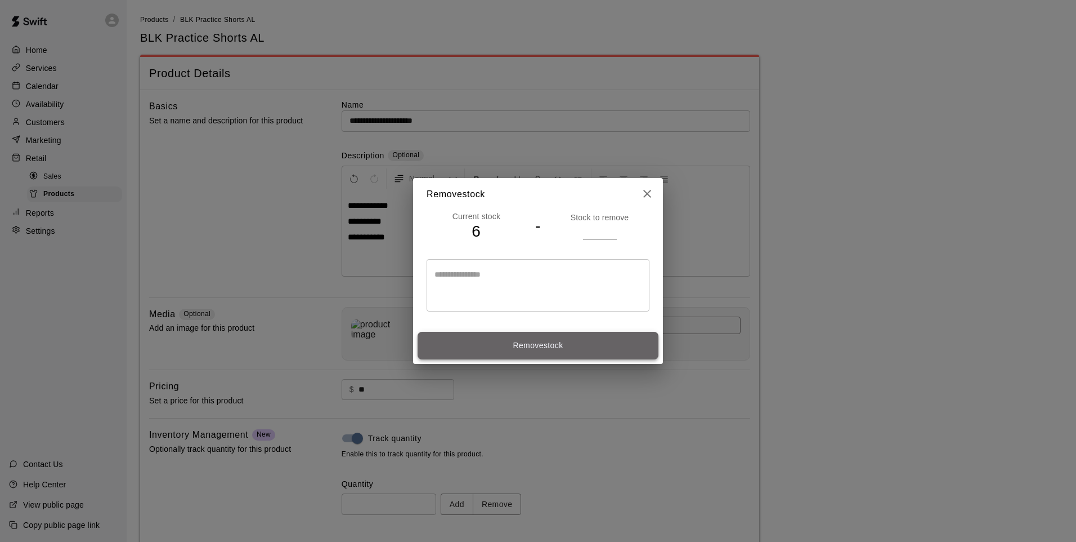  What do you see at coordinates (538, 194) in the screenshot?
I see `h2: Remove stock` at bounding box center [538, 194].